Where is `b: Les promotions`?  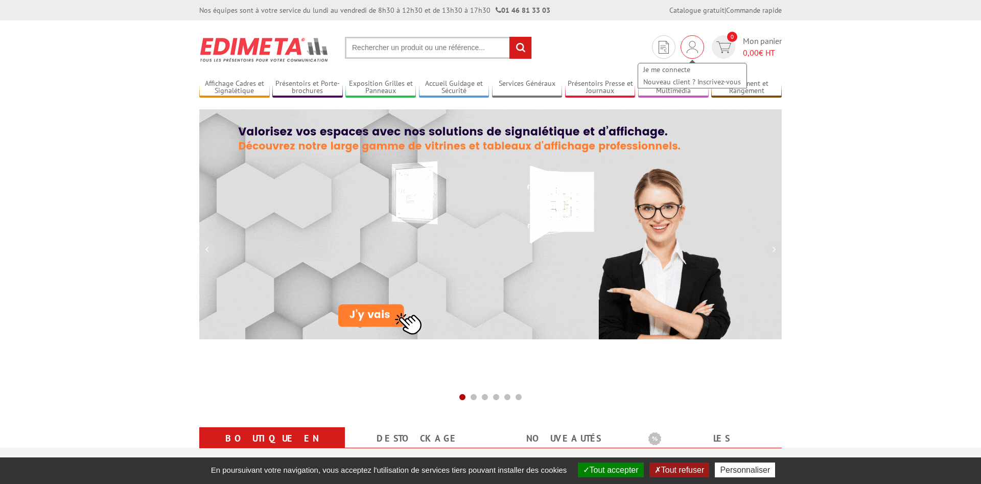 b: Les promotions is located at coordinates (712, 439).